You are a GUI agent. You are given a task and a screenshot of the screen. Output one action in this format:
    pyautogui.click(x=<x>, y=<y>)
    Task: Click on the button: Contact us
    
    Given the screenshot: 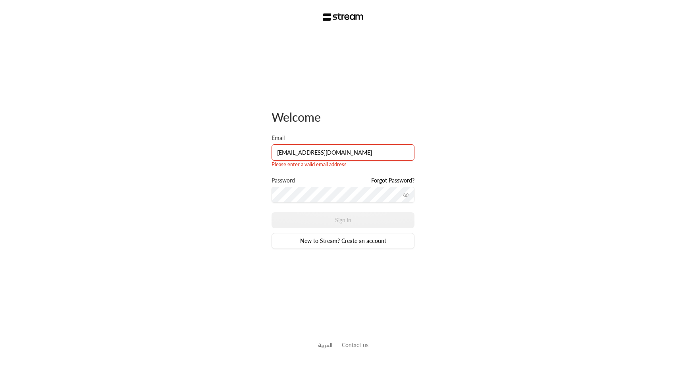 What is the action you would take?
    pyautogui.click(x=355, y=344)
    